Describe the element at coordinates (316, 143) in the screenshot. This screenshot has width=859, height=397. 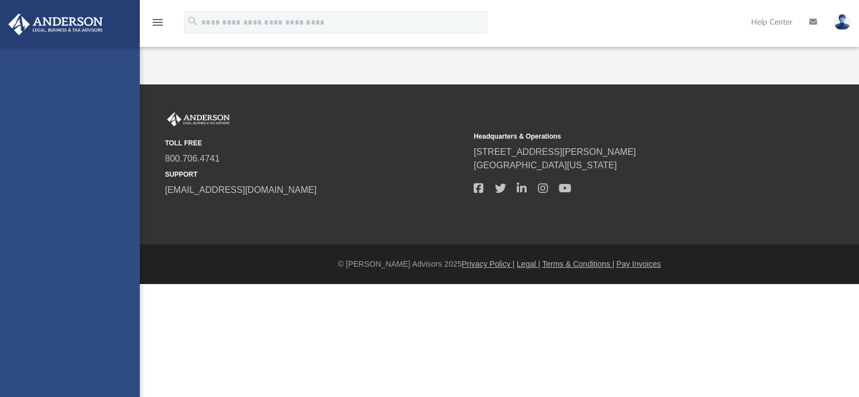
I see `small: TOLL FREE` at that location.